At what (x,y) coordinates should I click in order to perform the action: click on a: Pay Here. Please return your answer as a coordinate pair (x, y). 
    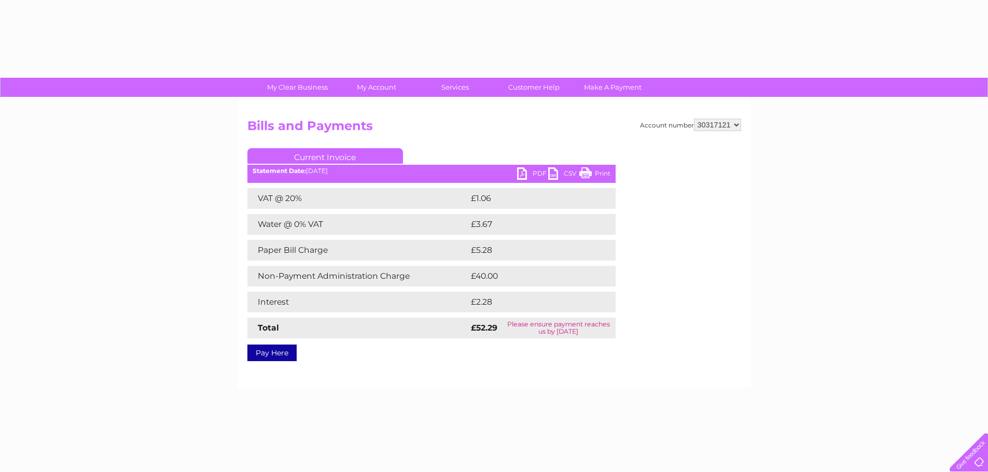
    Looking at the image, I should click on (272, 353).